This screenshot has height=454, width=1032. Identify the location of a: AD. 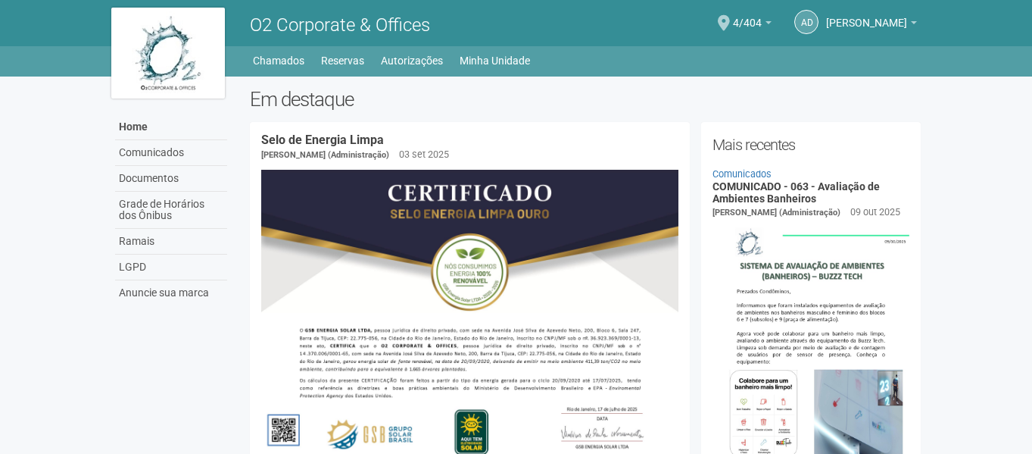
(806, 22).